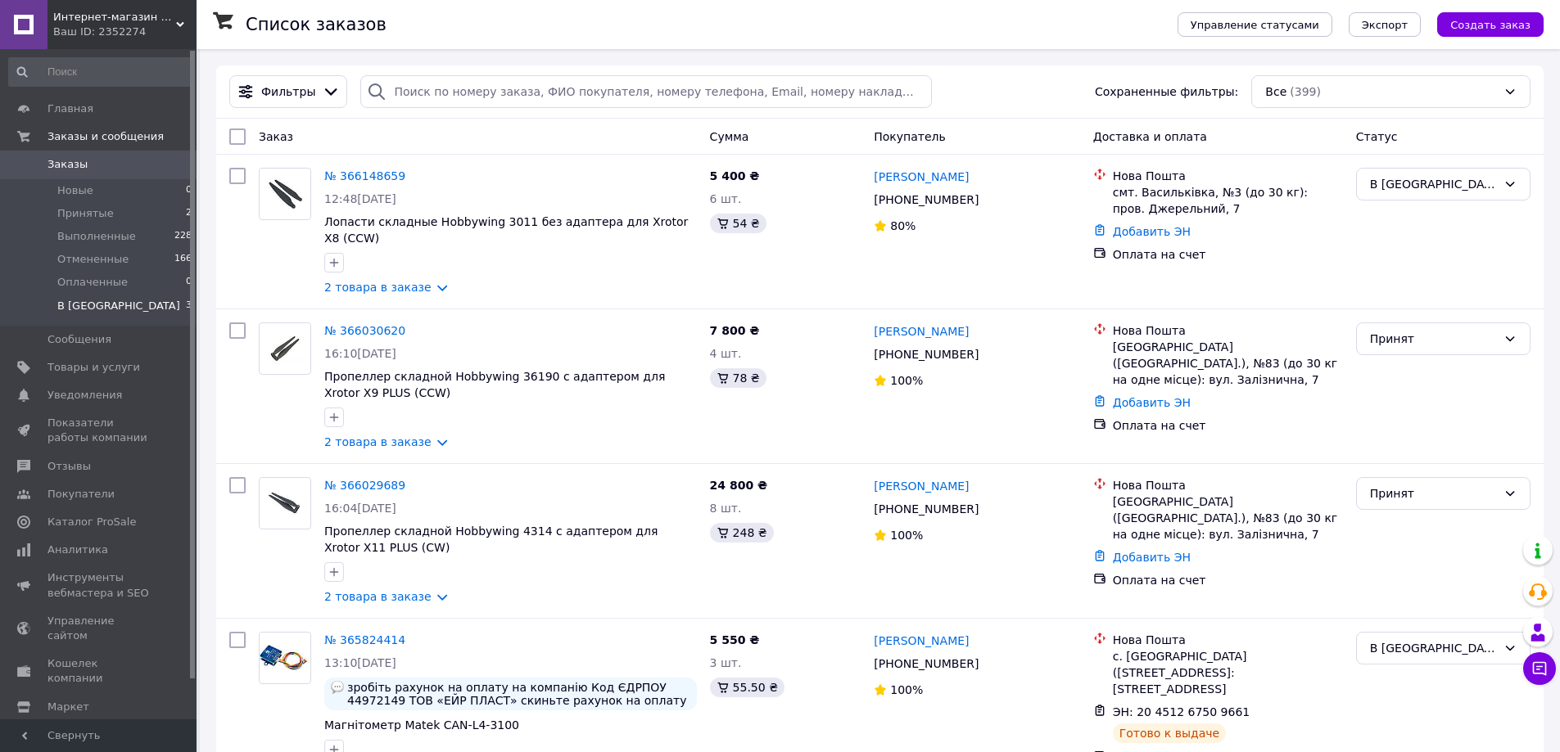 This screenshot has width=1560, height=752. What do you see at coordinates (124, 32) in the screenshot?
I see `div: Ваш ID: 2352274` at bounding box center [124, 32].